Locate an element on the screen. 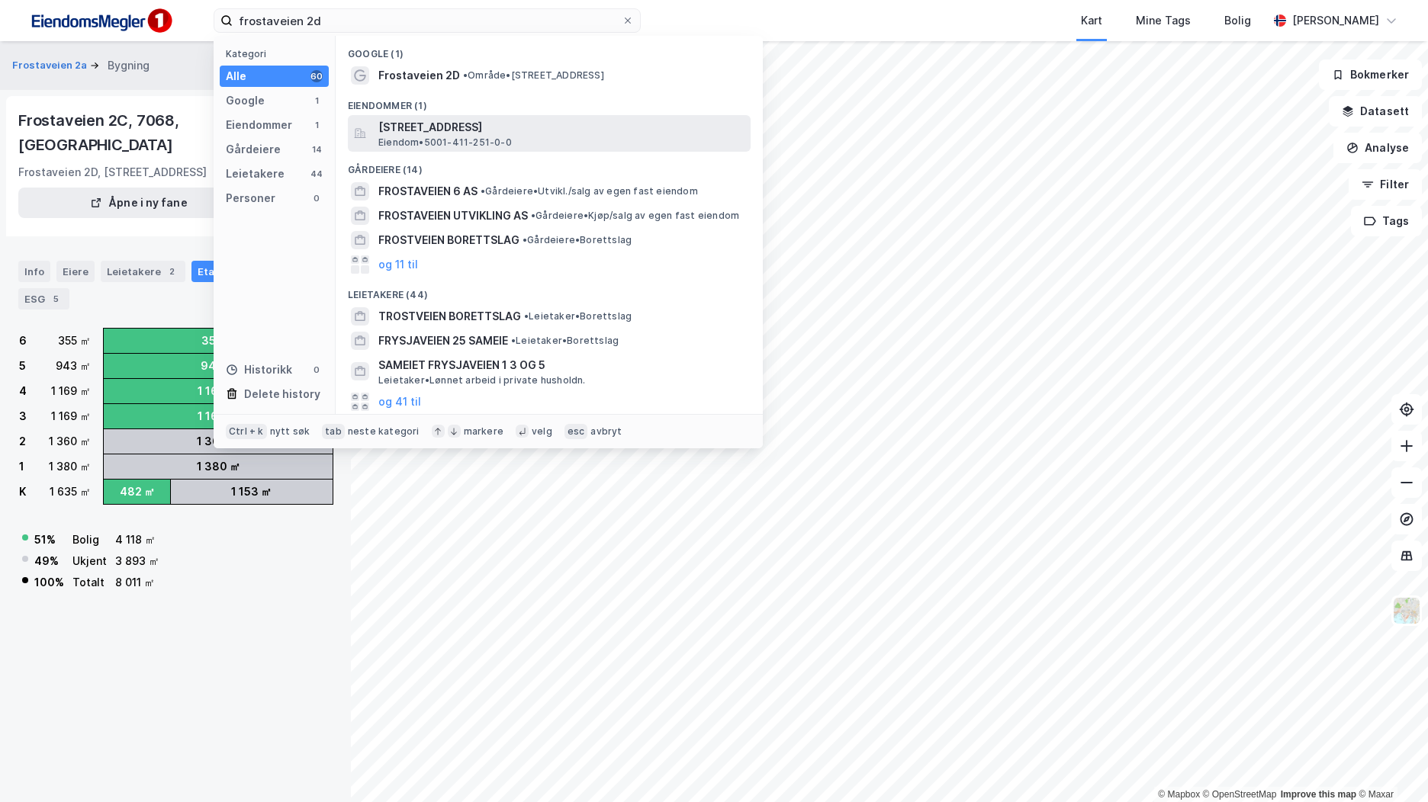  div: 2 is located at coordinates (172, 271).